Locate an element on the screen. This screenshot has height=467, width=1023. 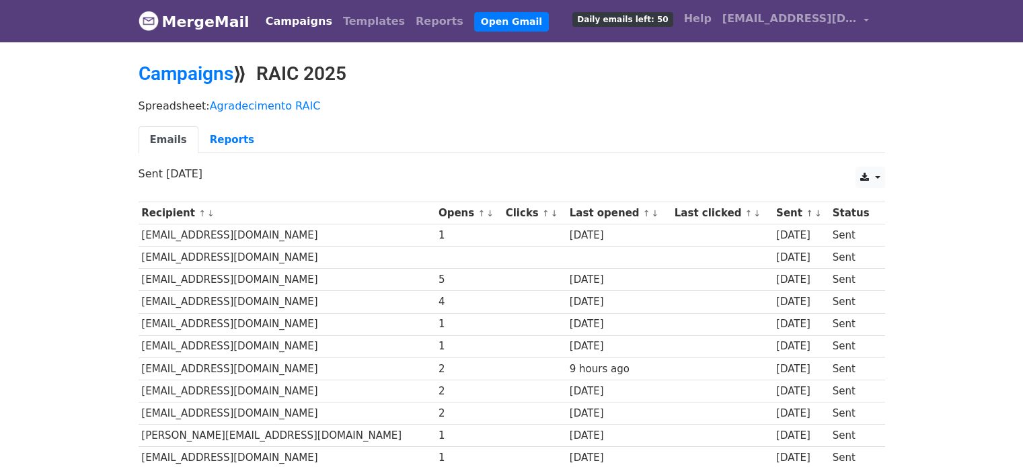
h2: ⟫ RAIC 2025 is located at coordinates (512, 74).